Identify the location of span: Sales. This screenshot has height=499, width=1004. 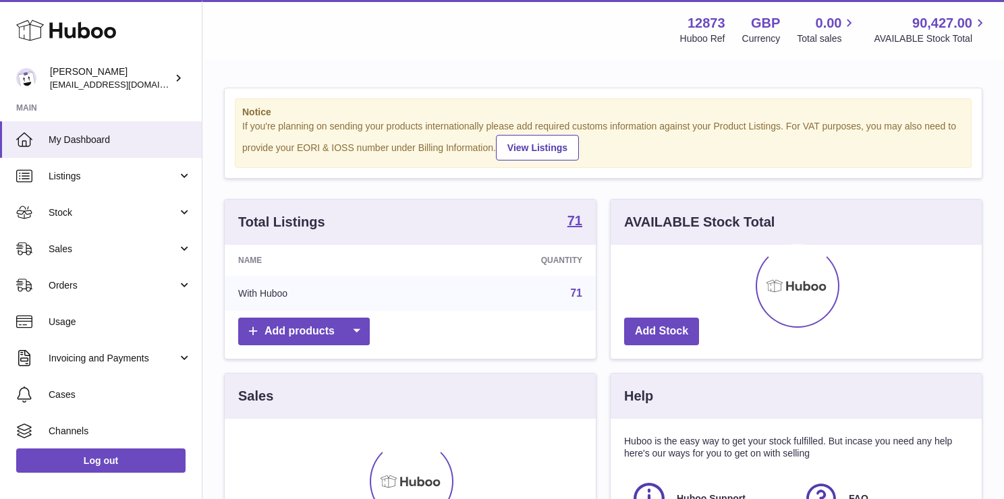
(113, 249).